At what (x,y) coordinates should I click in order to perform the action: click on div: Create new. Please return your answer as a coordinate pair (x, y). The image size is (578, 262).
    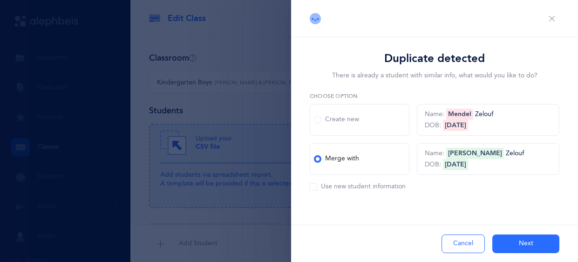
    Looking at the image, I should click on (337, 120).